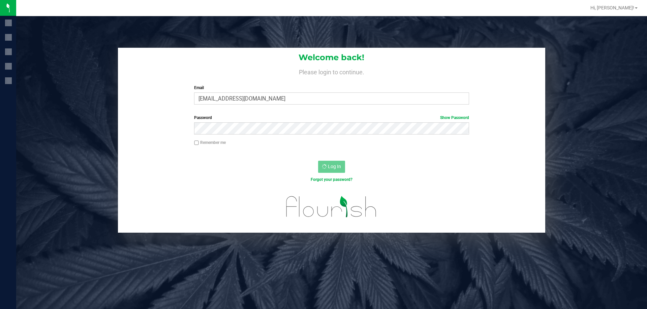 This screenshot has width=647, height=309. Describe the element at coordinates (331, 58) in the screenshot. I see `h1: Welcome back!` at that location.